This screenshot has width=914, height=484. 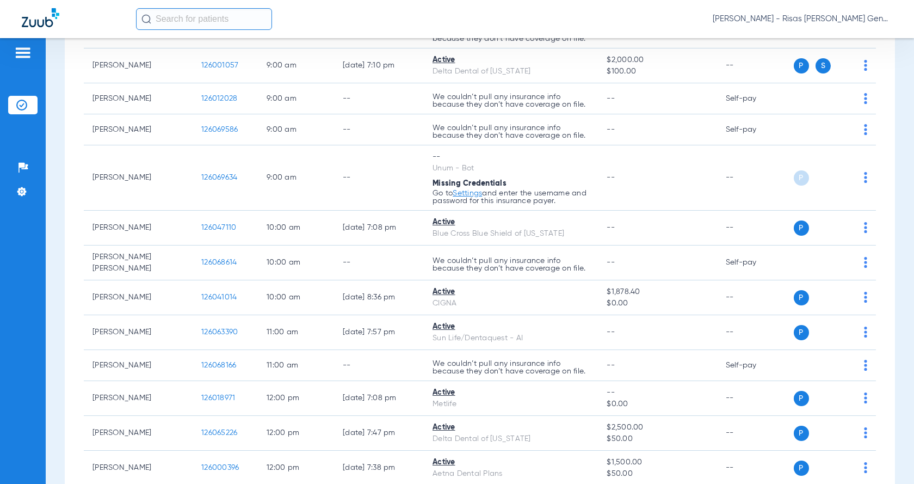 What do you see at coordinates (219, 98) in the screenshot?
I see `span: 126012028` at bounding box center [219, 98].